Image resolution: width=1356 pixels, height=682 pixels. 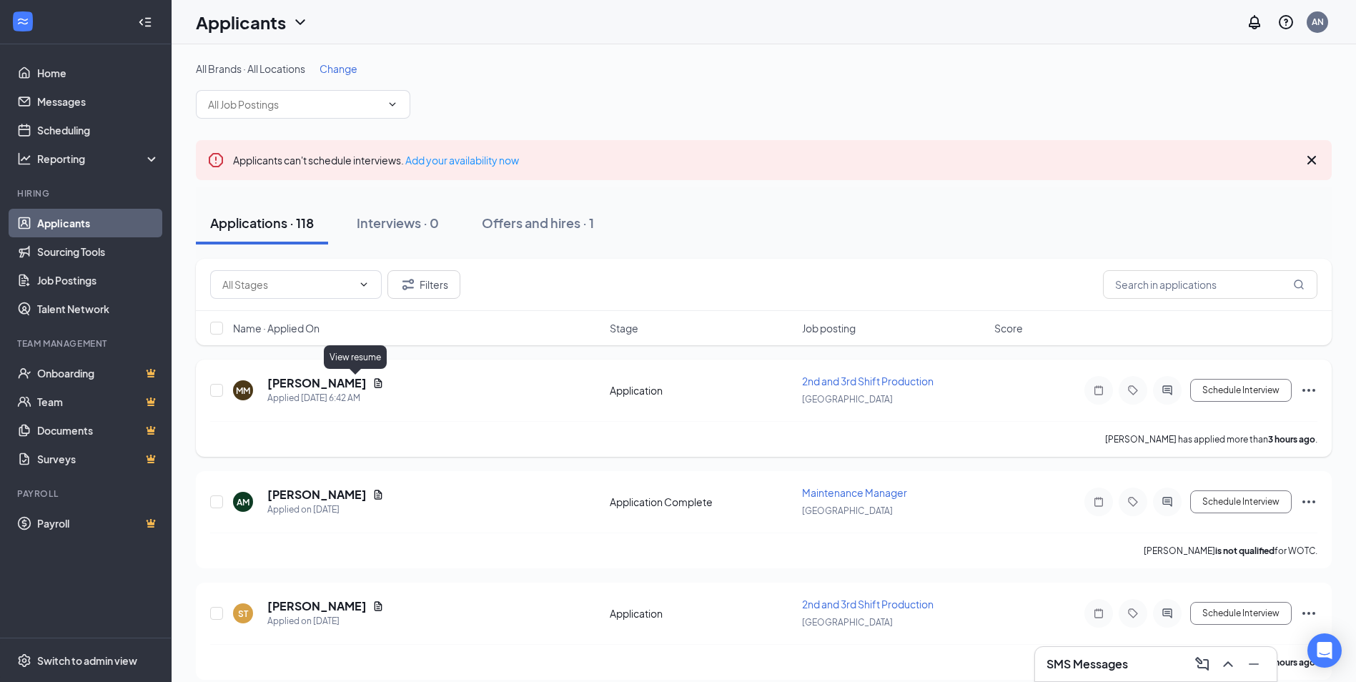 What do you see at coordinates (1291, 439) in the screenshot?
I see `b: 3 hours ago` at bounding box center [1291, 439].